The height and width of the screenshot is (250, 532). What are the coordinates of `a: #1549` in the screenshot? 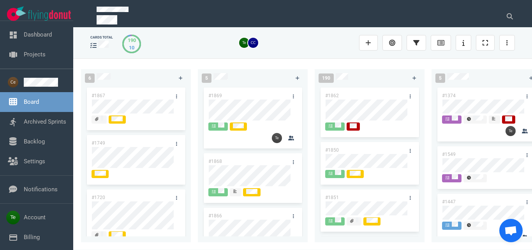 It's located at (448, 155).